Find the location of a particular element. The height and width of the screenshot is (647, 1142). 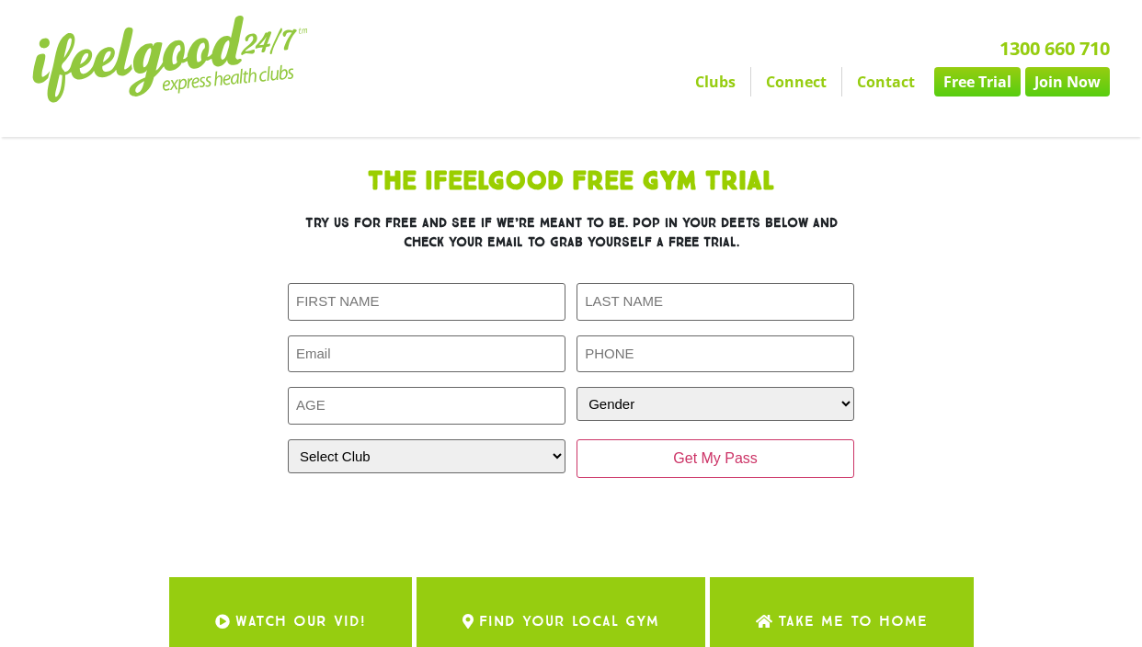

input: FIRST NAME is located at coordinates (427, 302).